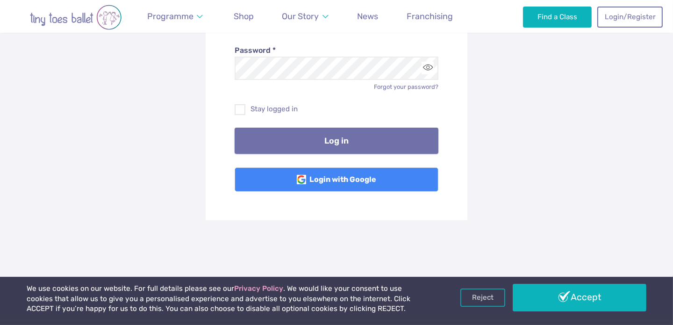 The image size is (673, 325). What do you see at coordinates (367, 16) in the screenshot?
I see `span: News` at bounding box center [367, 16].